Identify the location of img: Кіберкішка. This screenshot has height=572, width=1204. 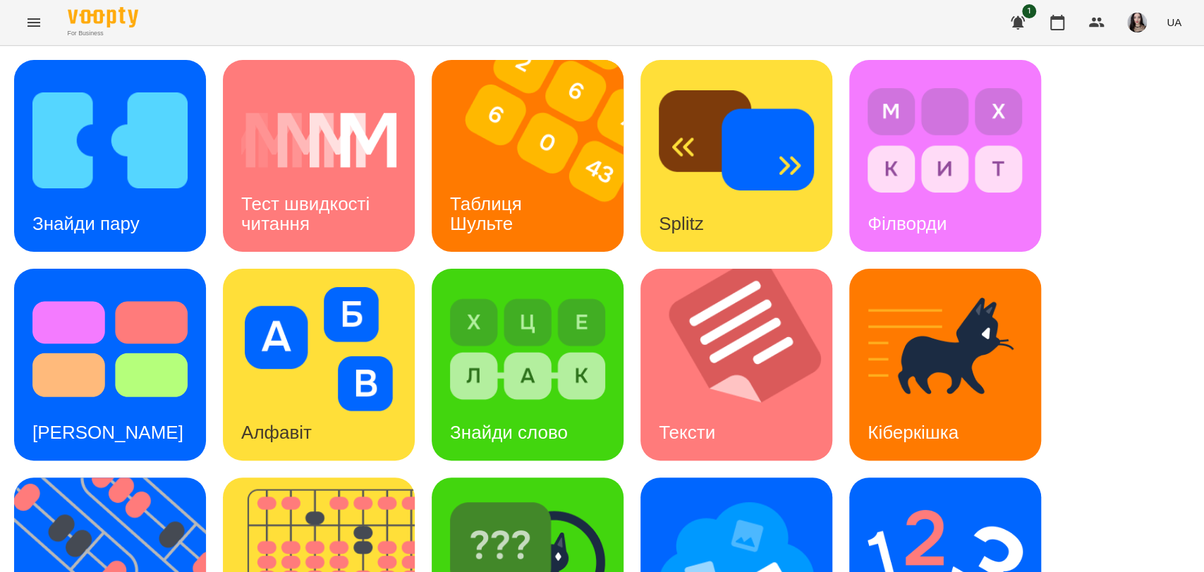
(945, 349).